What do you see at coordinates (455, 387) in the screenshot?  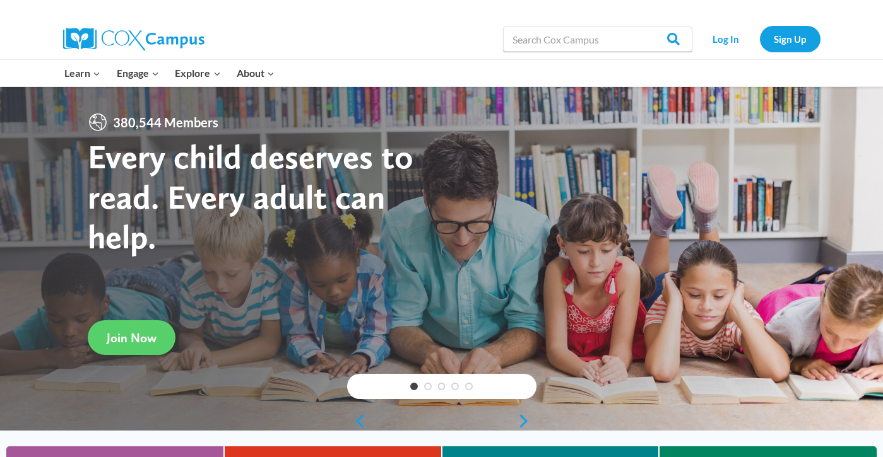 I see `a: 4` at bounding box center [455, 387].